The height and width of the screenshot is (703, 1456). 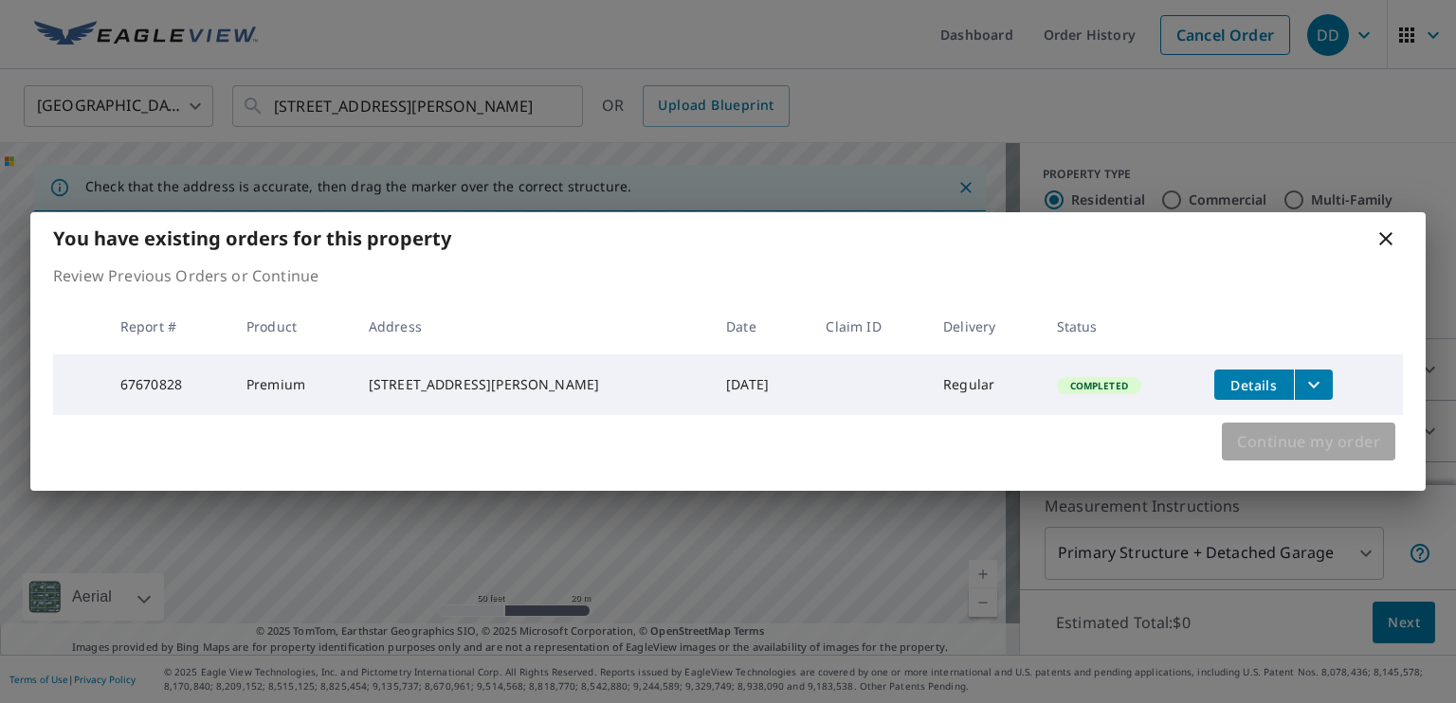 What do you see at coordinates (168, 385) in the screenshot?
I see `td: 67670828` at bounding box center [168, 385].